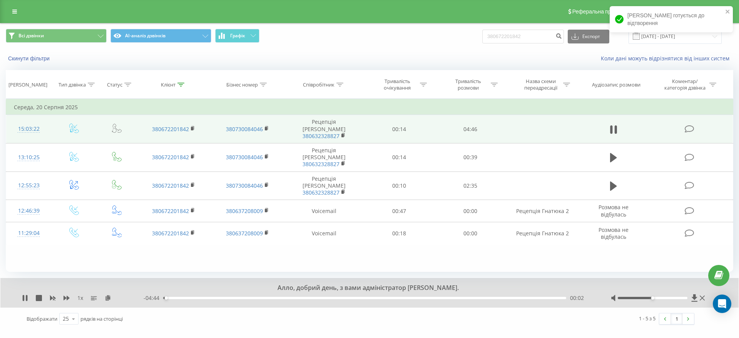 This screenshot has height=338, width=739. Describe the element at coordinates (468, 85) in the screenshot. I see `div: Тривалість розмови` at that location.